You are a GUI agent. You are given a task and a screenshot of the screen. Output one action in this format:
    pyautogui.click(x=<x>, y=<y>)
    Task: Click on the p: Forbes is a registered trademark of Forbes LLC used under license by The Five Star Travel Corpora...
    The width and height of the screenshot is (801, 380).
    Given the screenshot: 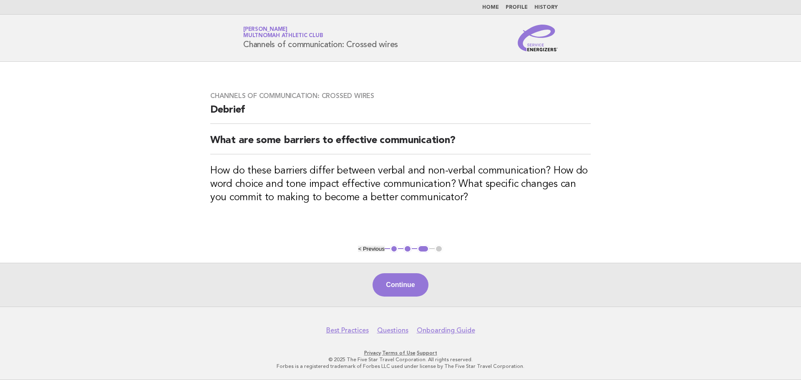 What is the action you would take?
    pyautogui.click(x=401, y=366)
    